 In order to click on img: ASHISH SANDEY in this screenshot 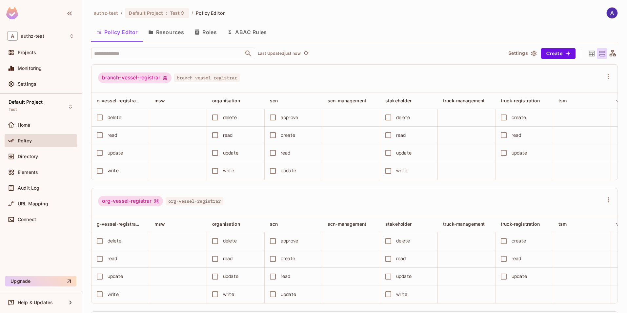, I will do `click(612, 13)`.